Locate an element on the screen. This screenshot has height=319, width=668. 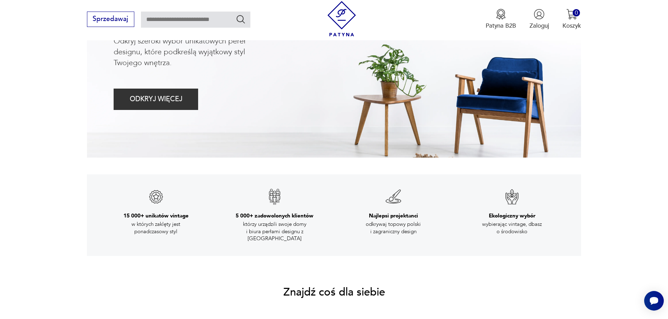
p: w których zaklęty jest ponadczasowy styl is located at coordinates (156, 228).